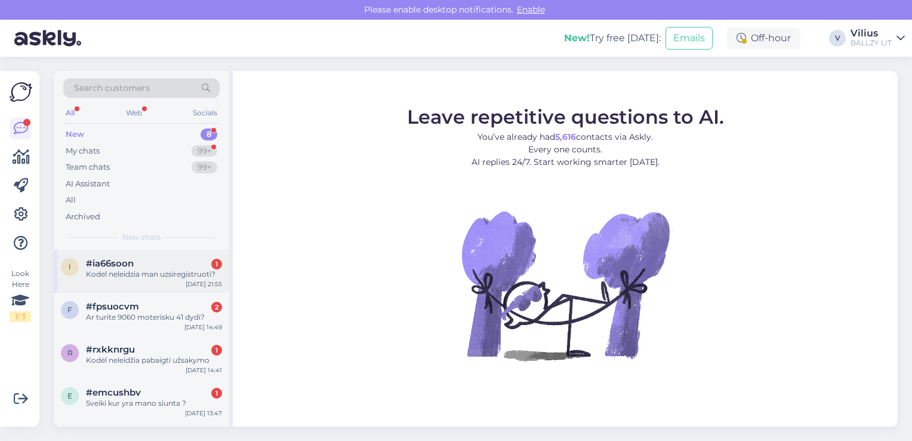  What do you see at coordinates (565, 149) in the screenshot?
I see `p: You’ve already had contacts via Askly. Every one counts. AI replies 24/7. Start working smarter [...` at bounding box center [565, 149].